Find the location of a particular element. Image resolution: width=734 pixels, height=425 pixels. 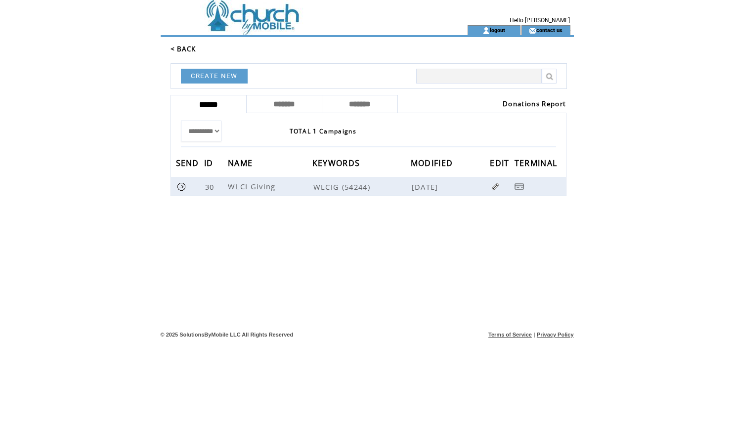

a: contact us is located at coordinates (549, 30).